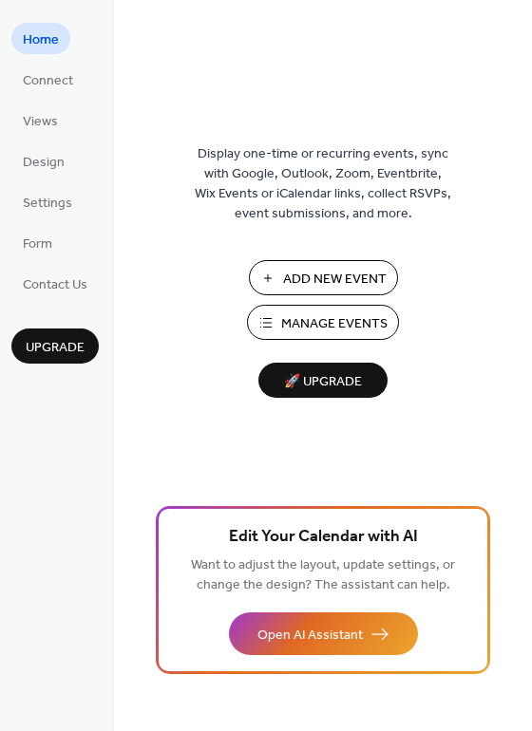 The height and width of the screenshot is (731, 532). I want to click on span: Connect, so click(47, 81).